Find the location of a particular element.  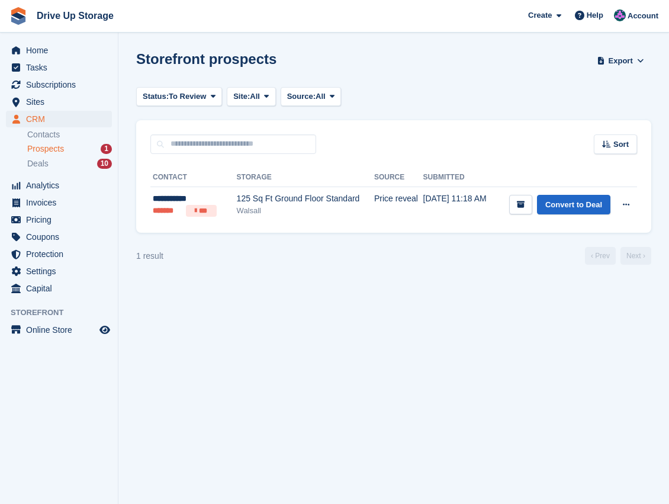

span: Coupons is located at coordinates (62, 237).